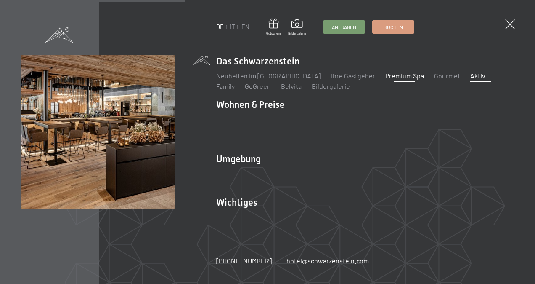 The height and width of the screenshot is (284, 535). I want to click on span: Bildergalerie, so click(297, 33).